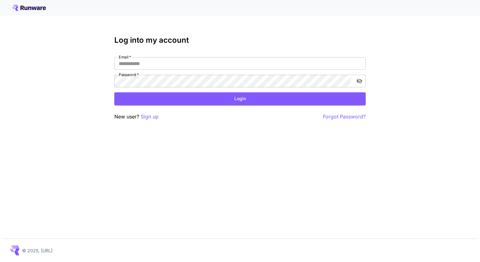 The height and width of the screenshot is (262, 480). What do you see at coordinates (240, 99) in the screenshot?
I see `button: Login` at bounding box center [240, 99].